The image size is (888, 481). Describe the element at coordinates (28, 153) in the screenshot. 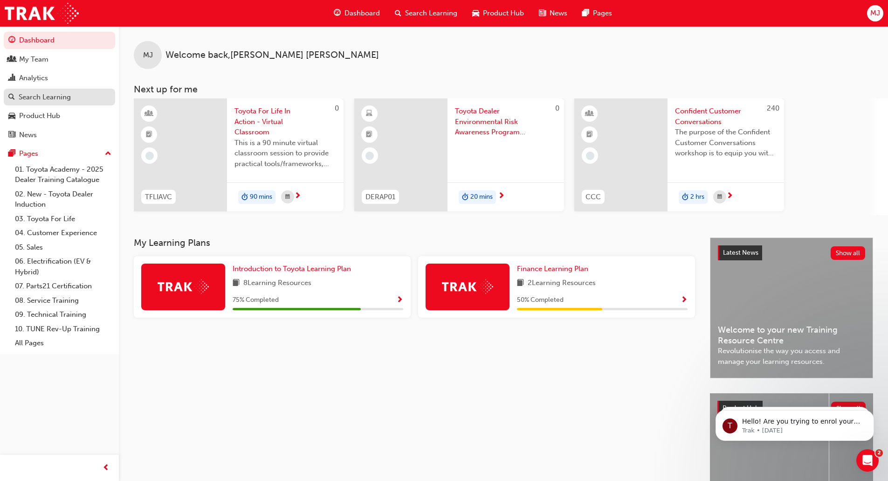

I see `div: Pages` at that location.